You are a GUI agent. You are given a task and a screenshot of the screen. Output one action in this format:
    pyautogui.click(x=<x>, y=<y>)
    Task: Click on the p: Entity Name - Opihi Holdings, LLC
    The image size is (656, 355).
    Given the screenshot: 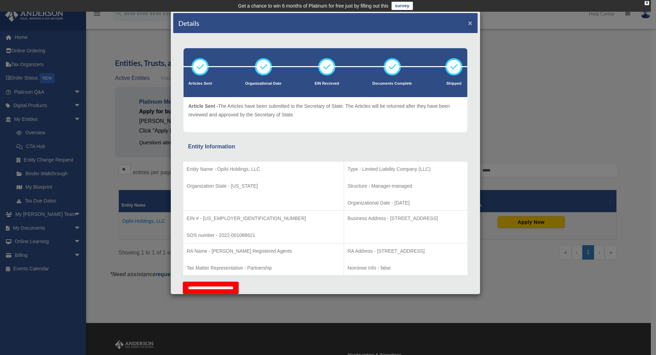 What is the action you would take?
    pyautogui.click(x=264, y=169)
    